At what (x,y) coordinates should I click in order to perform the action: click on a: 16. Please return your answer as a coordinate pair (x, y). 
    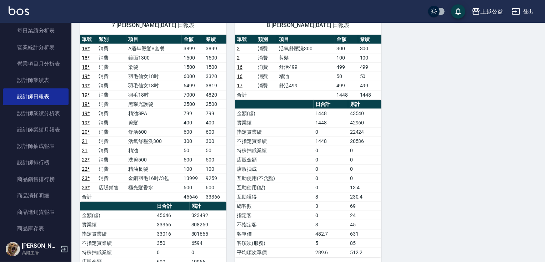
    Looking at the image, I should click on (239, 67).